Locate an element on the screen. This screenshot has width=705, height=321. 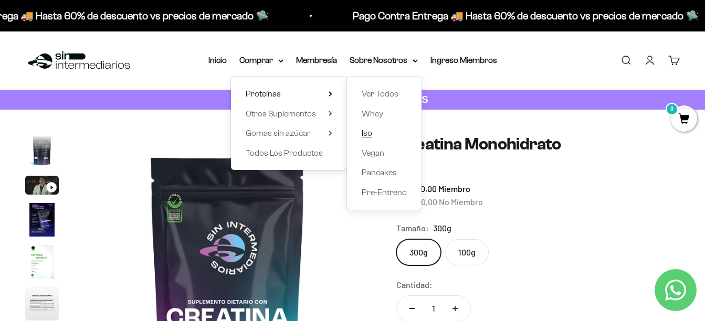
button: Ir al artículo 2 is located at coordinates (42, 152).